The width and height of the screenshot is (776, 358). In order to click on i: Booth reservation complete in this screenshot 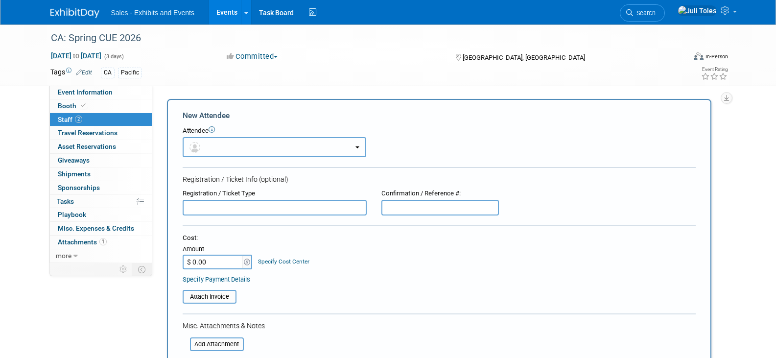, I will do `click(83, 105)`.